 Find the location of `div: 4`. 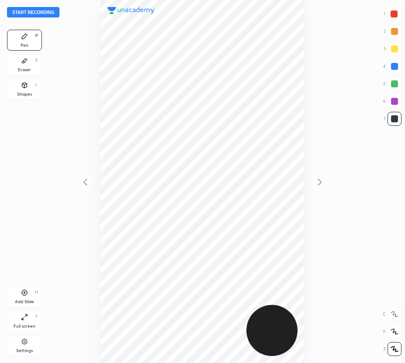

div: 4 is located at coordinates (392, 66).